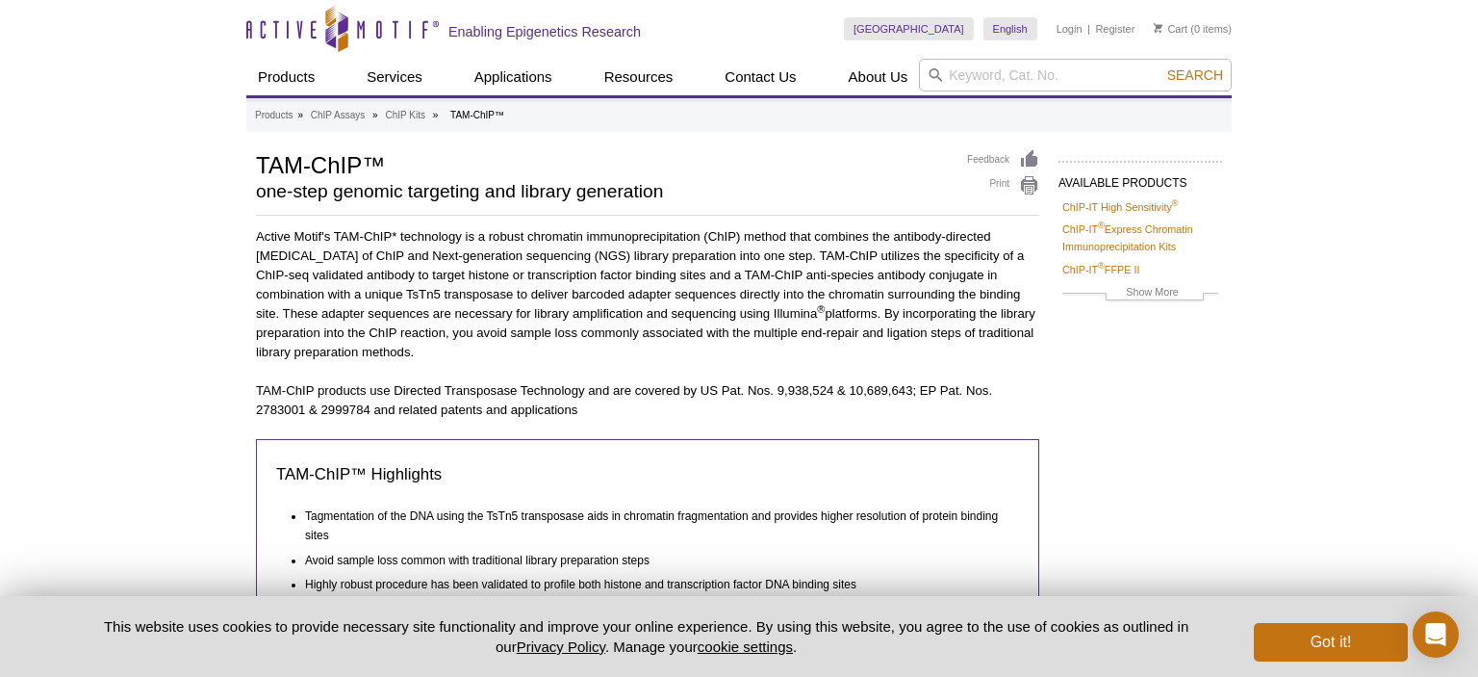 This screenshot has width=1478, height=677. What do you see at coordinates (1170, 29) in the screenshot?
I see `a: Cart` at bounding box center [1170, 29].